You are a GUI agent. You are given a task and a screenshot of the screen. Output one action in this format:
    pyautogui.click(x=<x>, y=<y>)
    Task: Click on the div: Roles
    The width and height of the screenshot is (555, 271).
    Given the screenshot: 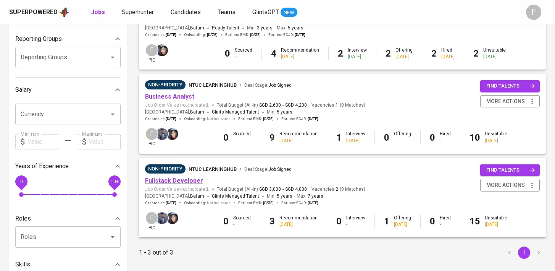 What is the action you would take?
    pyautogui.click(x=68, y=218)
    